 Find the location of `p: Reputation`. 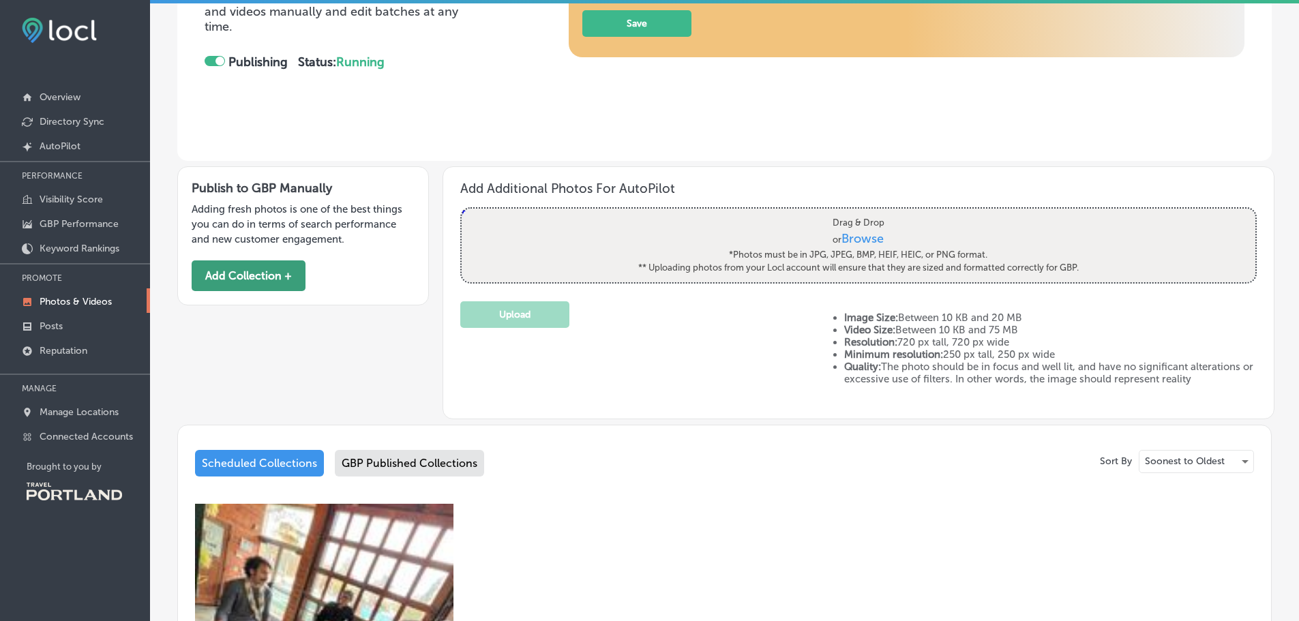

p: Reputation is located at coordinates (63, 350).